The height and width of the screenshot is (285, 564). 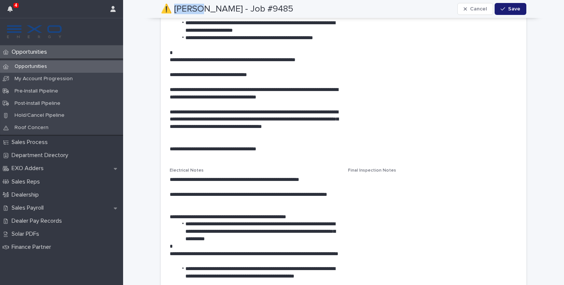 What do you see at coordinates (16, 5) in the screenshot?
I see `p: 4` at bounding box center [16, 5].